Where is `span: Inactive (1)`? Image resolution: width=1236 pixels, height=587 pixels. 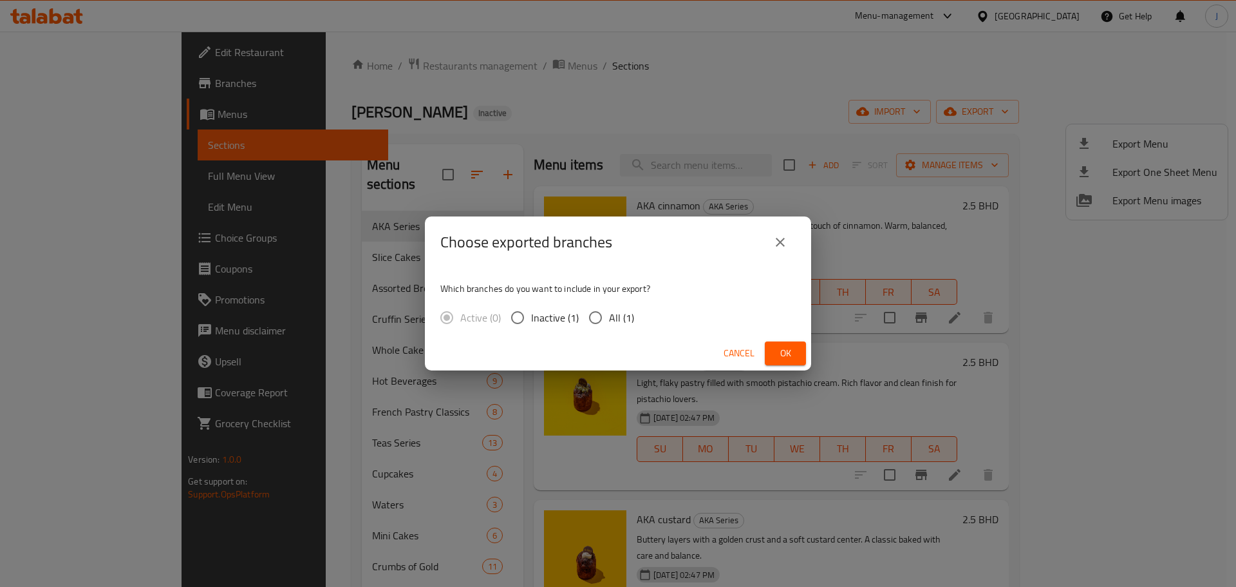 span: Inactive (1) is located at coordinates (555, 317).